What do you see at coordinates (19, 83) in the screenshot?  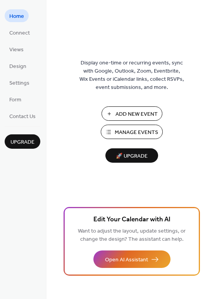 I see `span: Settings` at bounding box center [19, 83].